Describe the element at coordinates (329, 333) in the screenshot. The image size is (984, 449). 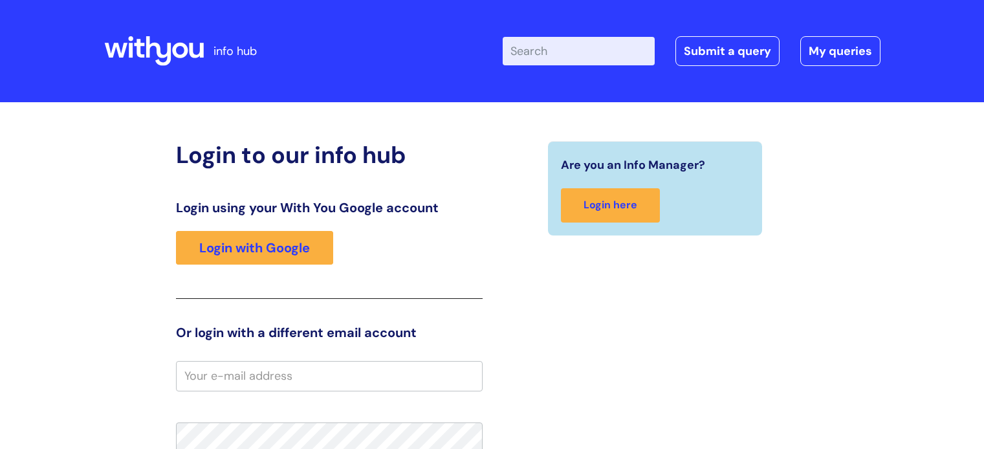
I see `h3: Or login with a different email account` at that location.